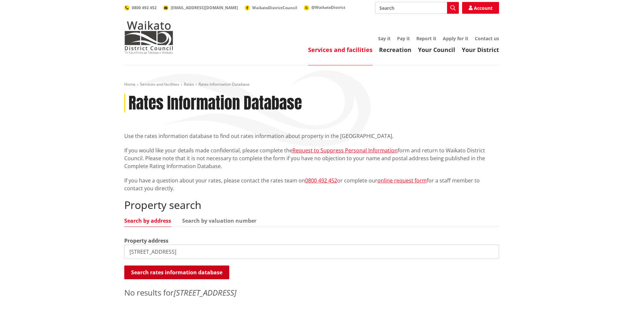 The height and width of the screenshot is (309, 623). What do you see at coordinates (144, 8) in the screenshot?
I see `span: 0800 492 452` at bounding box center [144, 8].